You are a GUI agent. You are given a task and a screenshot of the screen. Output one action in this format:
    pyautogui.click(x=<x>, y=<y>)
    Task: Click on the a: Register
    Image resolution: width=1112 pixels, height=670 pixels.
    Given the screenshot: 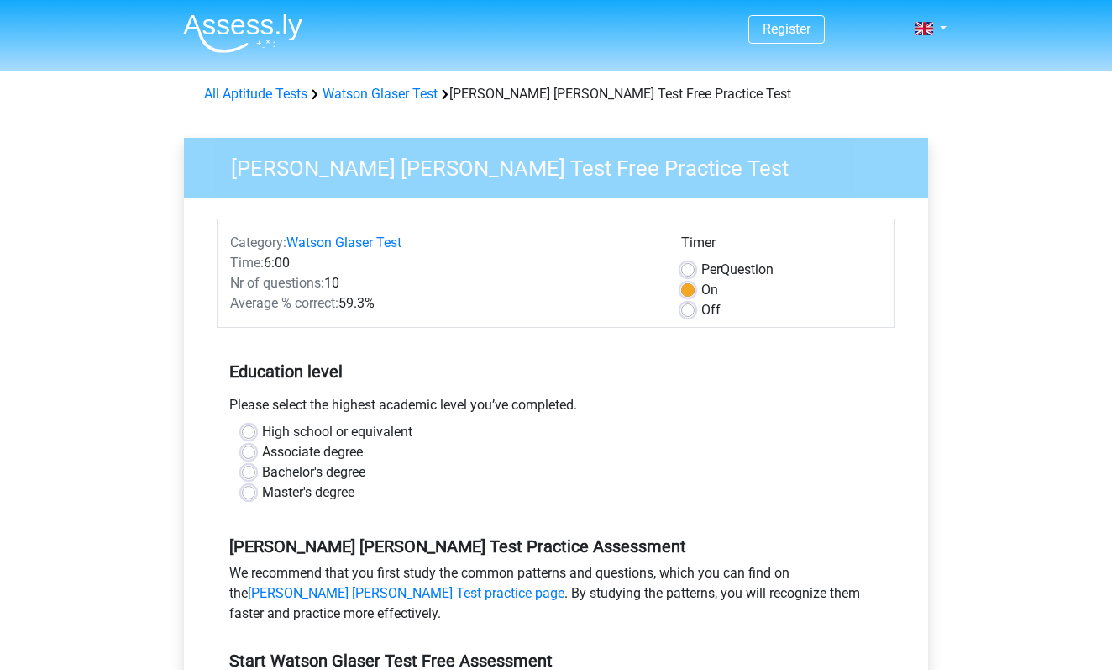 What is the action you would take?
    pyautogui.click(x=786, y=29)
    